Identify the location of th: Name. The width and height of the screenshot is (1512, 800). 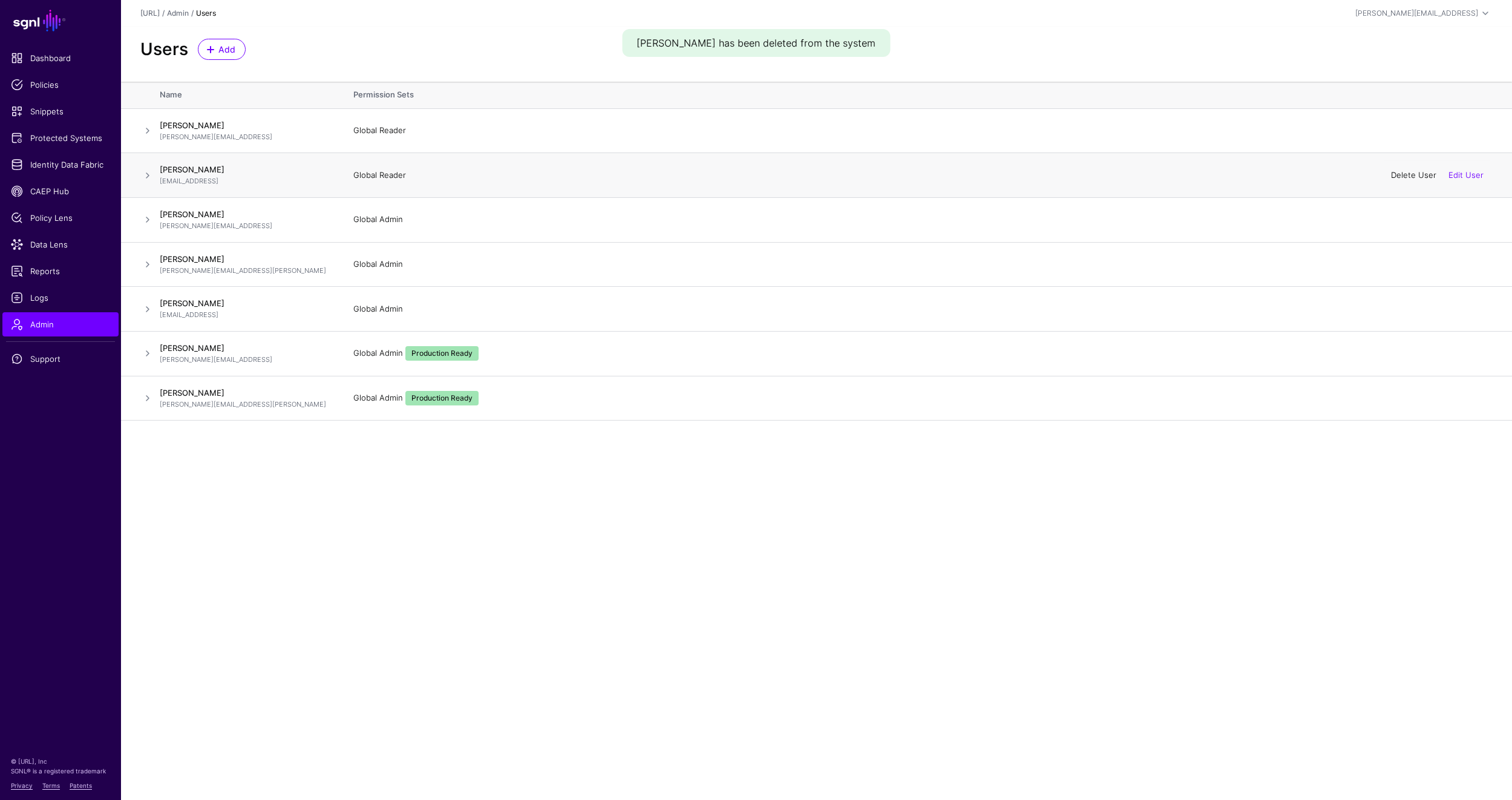
(251, 95).